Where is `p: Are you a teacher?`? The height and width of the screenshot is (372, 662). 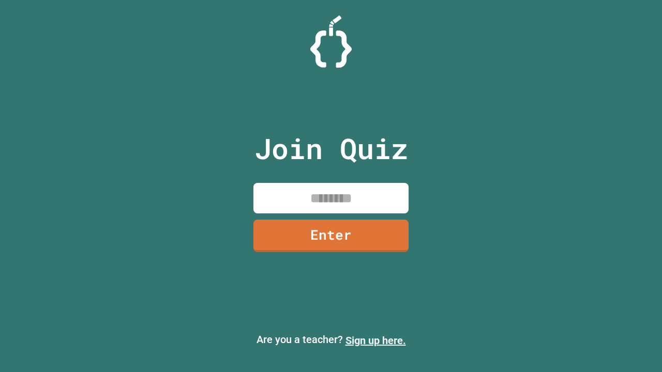
p: Are you a teacher? is located at coordinates (331, 340).